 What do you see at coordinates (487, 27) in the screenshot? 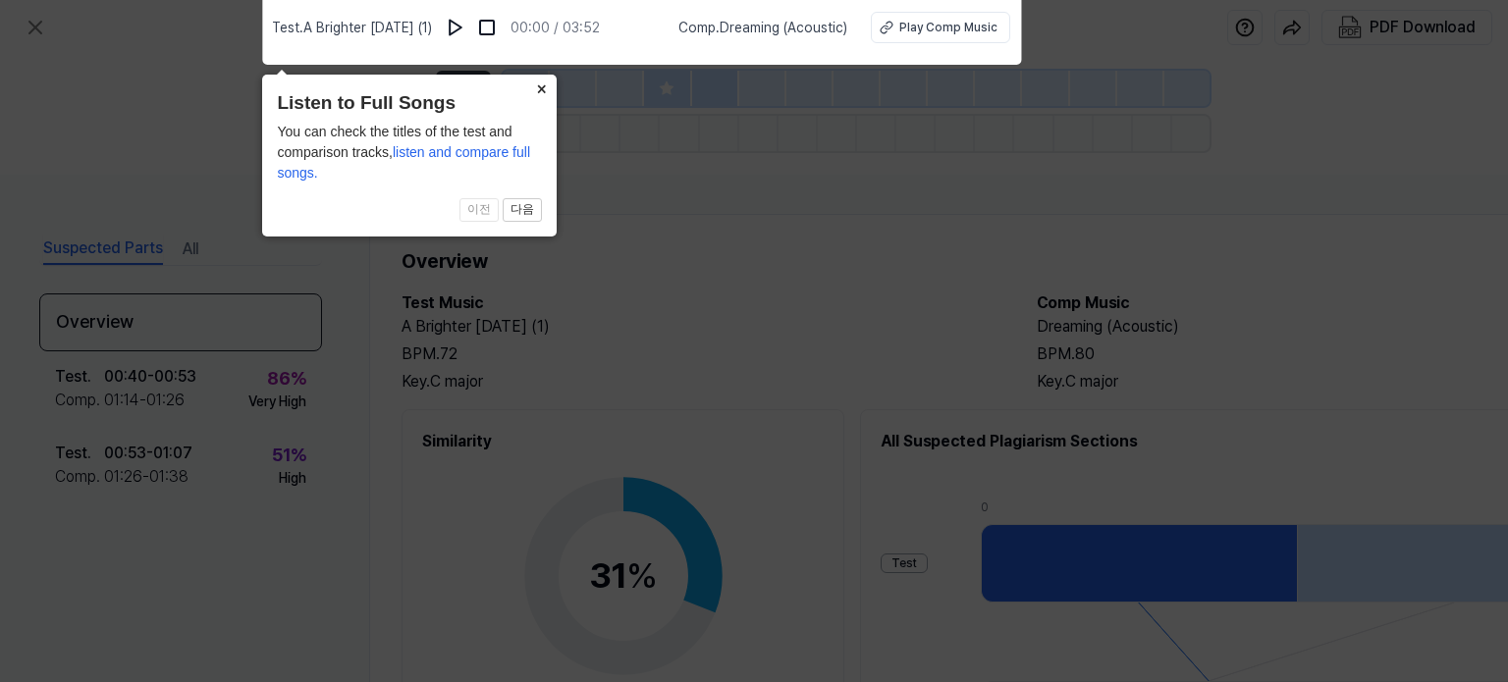
I see `img: stop` at bounding box center [487, 27].